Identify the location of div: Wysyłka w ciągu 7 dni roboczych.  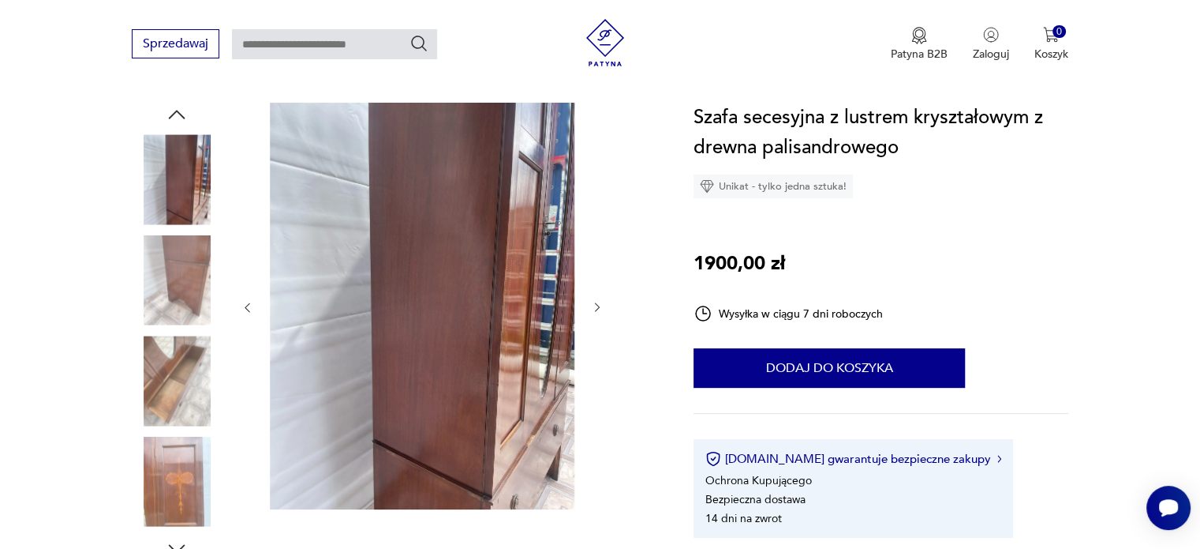
(788, 313).